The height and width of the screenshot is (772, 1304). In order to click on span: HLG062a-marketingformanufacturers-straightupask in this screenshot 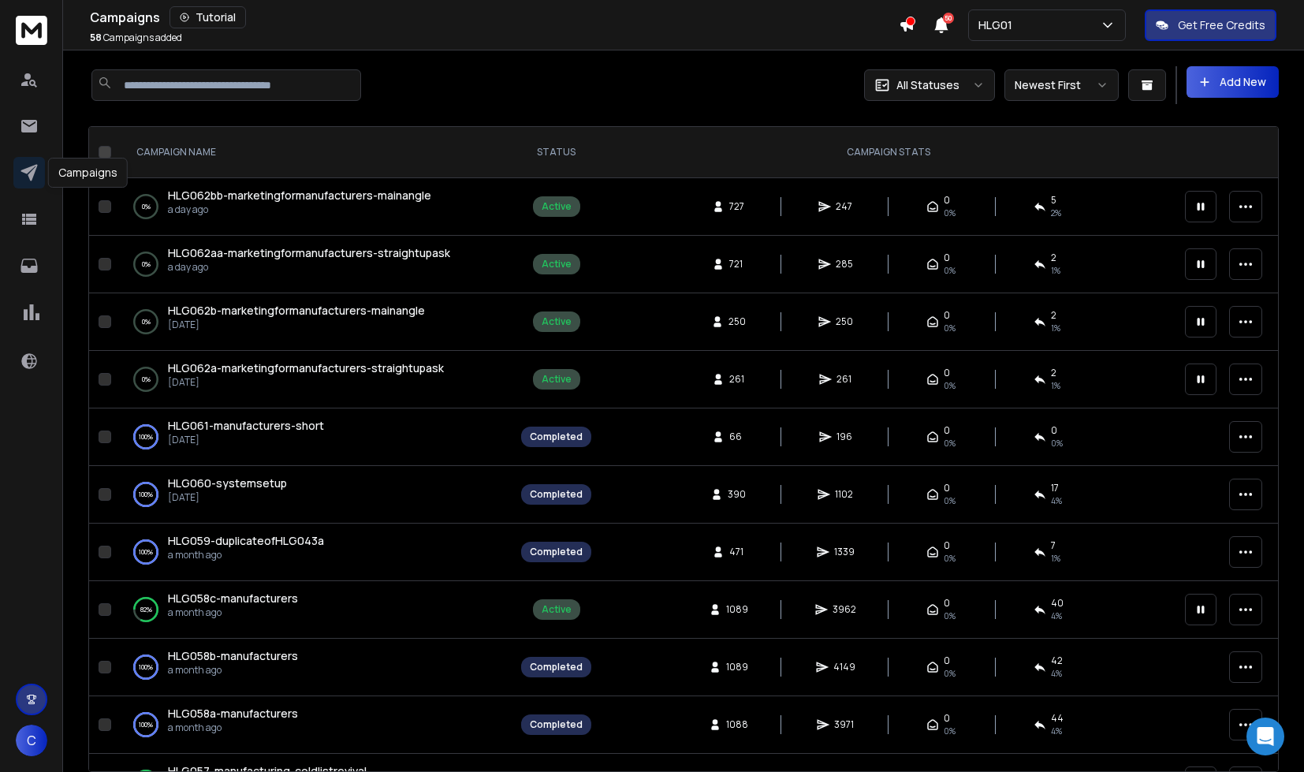, I will do `click(306, 367)`.